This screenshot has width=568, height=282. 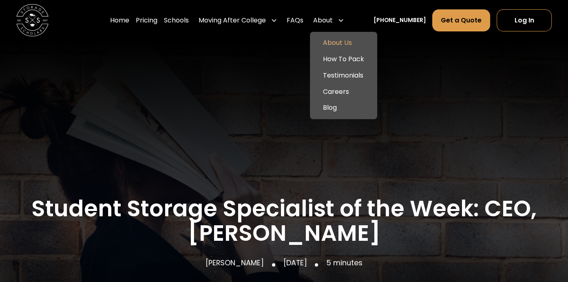 I want to click on nav: About, so click(x=343, y=75).